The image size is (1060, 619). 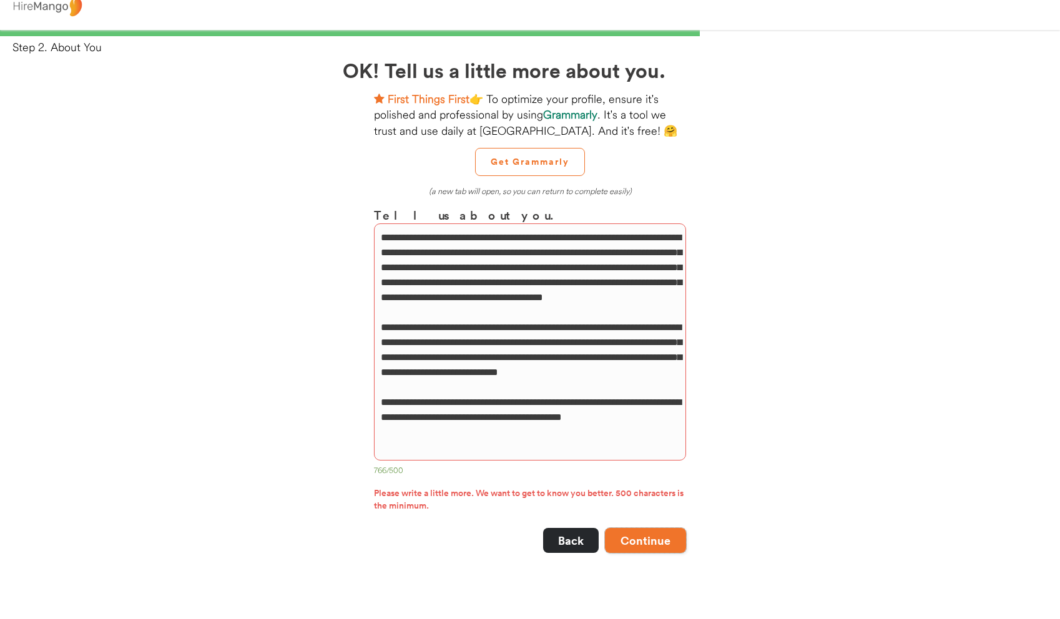 I want to click on button: Back, so click(x=571, y=541).